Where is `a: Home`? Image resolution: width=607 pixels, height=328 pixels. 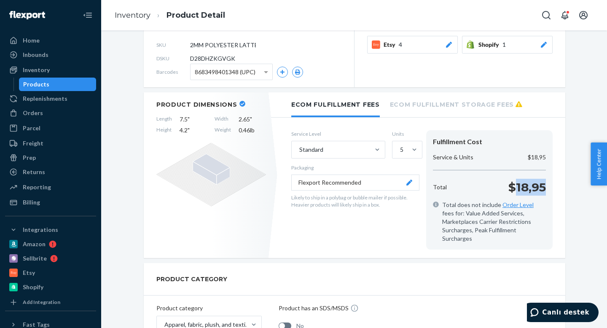
a: Home is located at coordinates (51, 40).